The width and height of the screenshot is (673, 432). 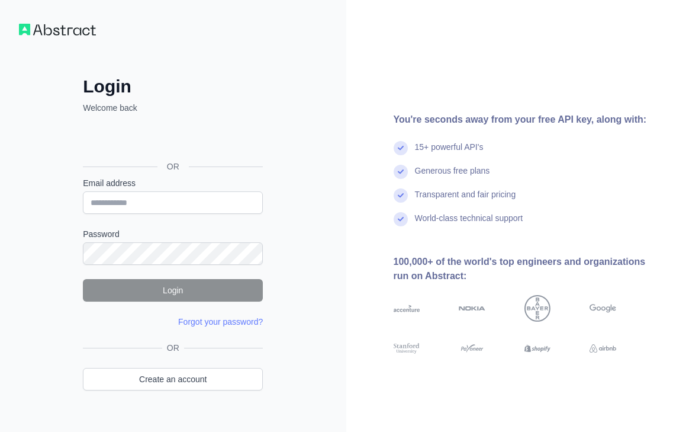 I want to click on img: accenture, so click(x=407, y=308).